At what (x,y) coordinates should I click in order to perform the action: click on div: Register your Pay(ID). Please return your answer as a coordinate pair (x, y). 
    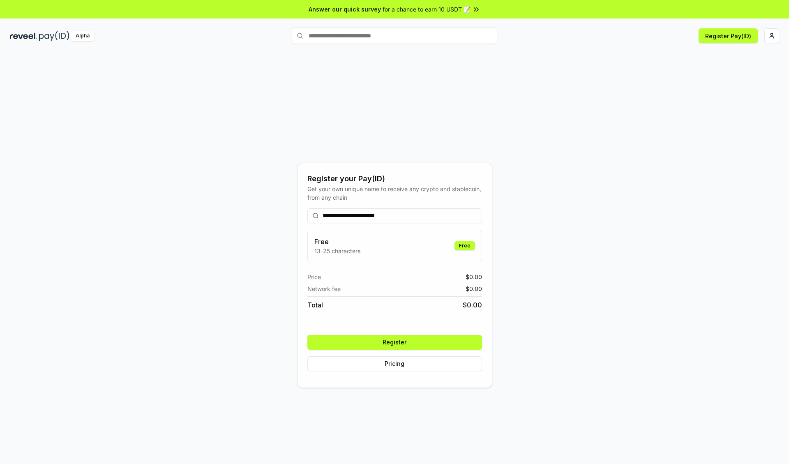
    Looking at the image, I should click on (395, 179).